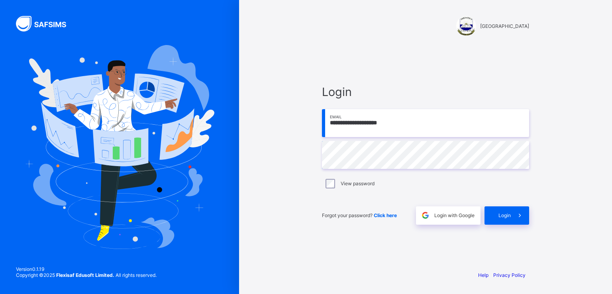  I want to click on span: Version 0.1.19, so click(86, 269).